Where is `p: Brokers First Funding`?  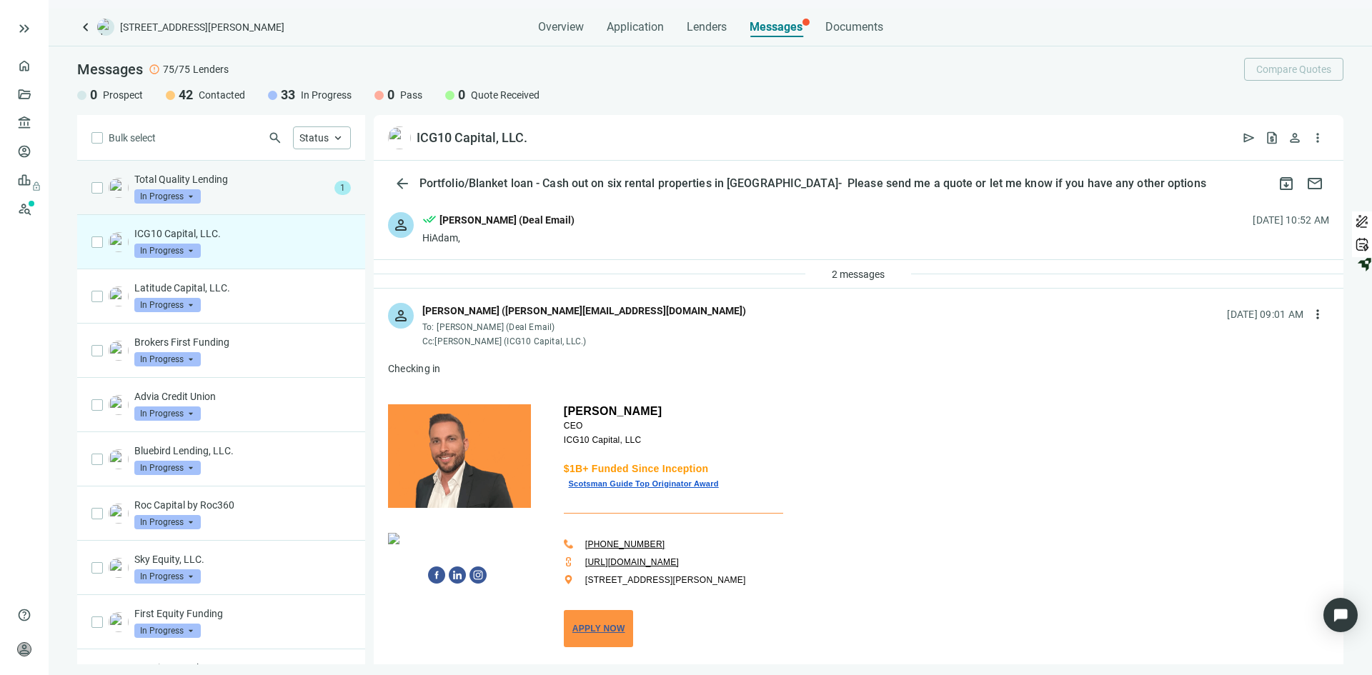
p: Brokers First Funding is located at coordinates (242, 342).